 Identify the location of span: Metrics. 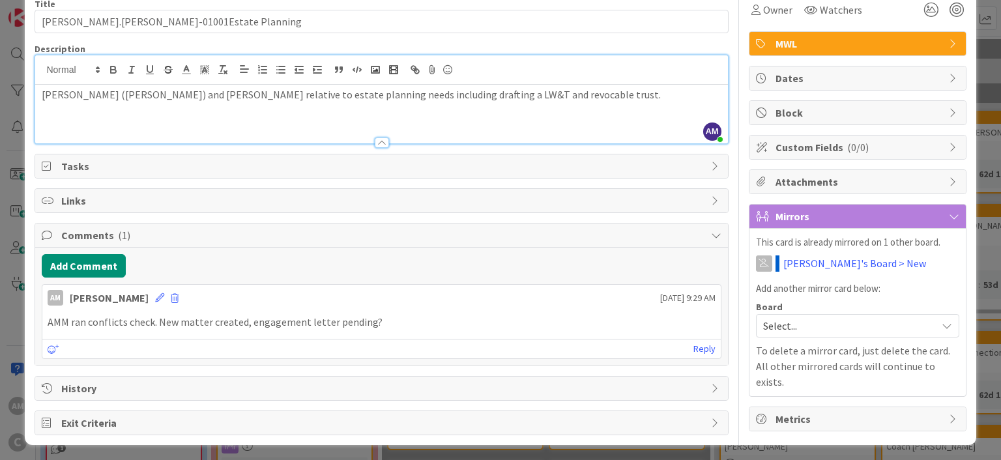
(859, 419).